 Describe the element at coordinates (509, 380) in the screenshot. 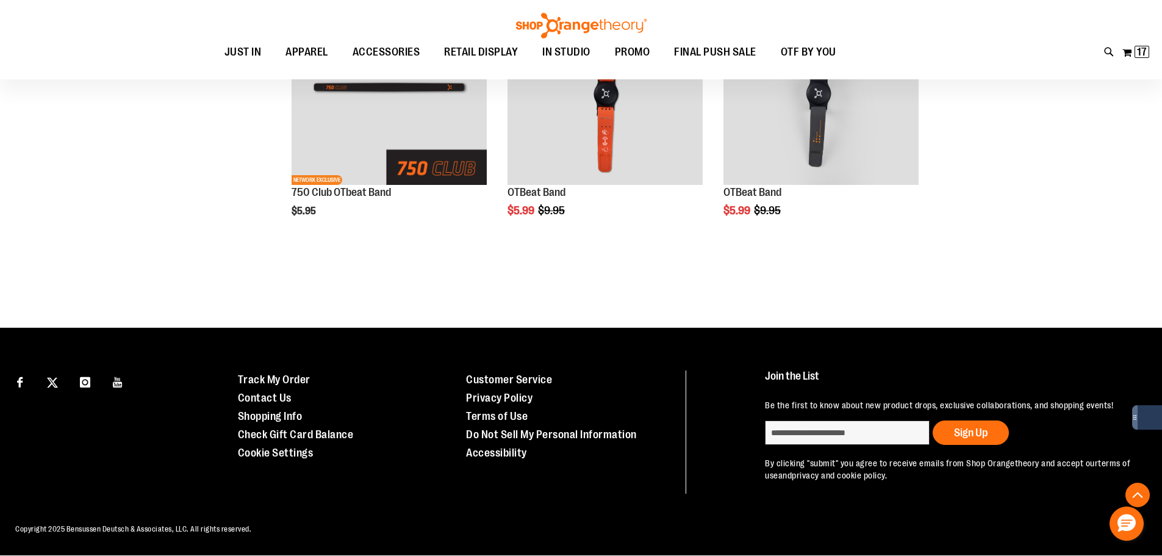

I see `a: Customer Service` at that location.